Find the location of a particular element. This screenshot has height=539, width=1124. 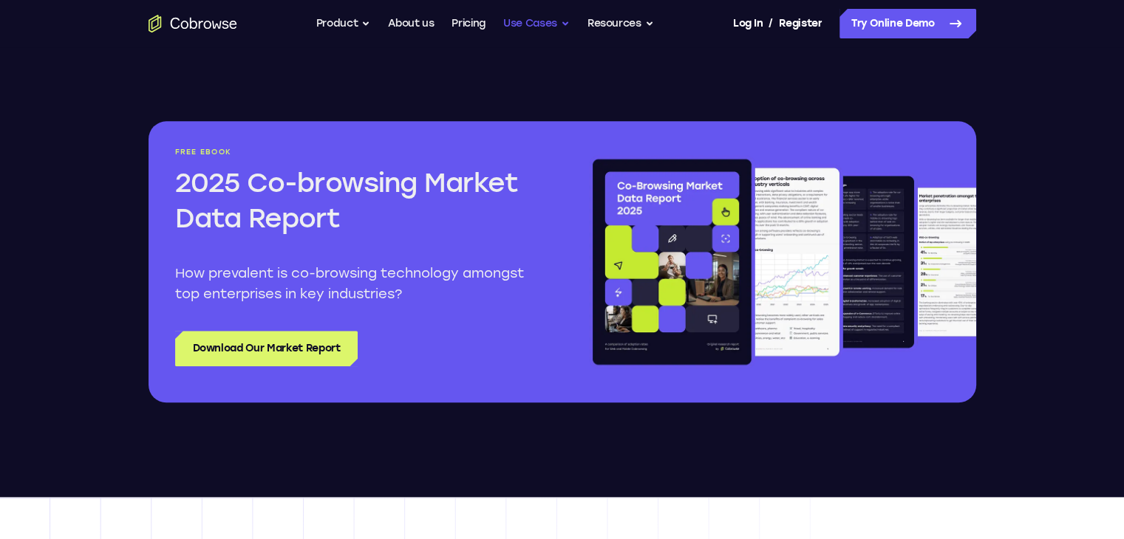

a: Go to the home page is located at coordinates (193, 24).